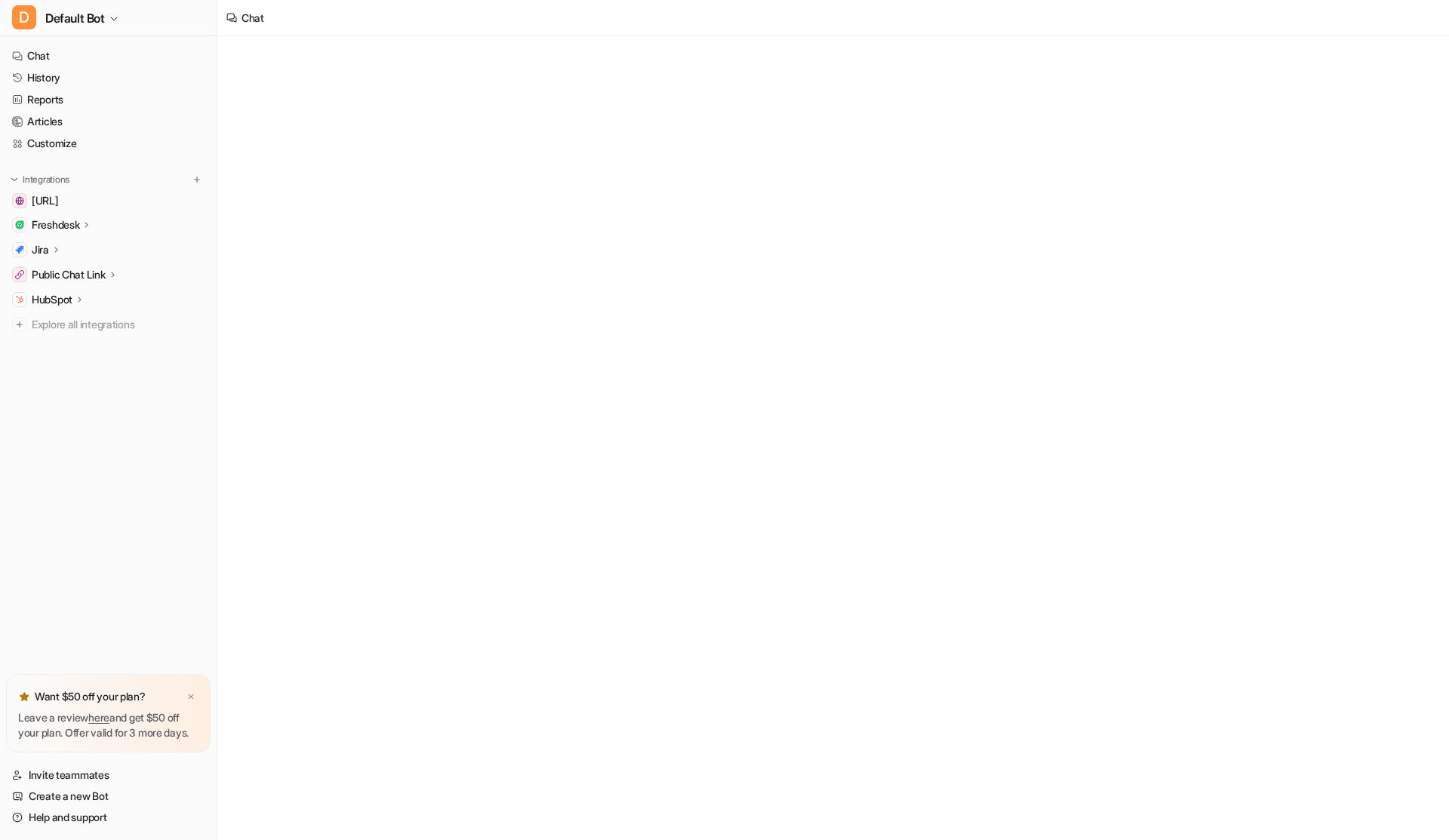 Image resolution: width=1449 pixels, height=840 pixels. What do you see at coordinates (20, 201) in the screenshot?
I see `img: www.eesel.ai` at bounding box center [20, 201].